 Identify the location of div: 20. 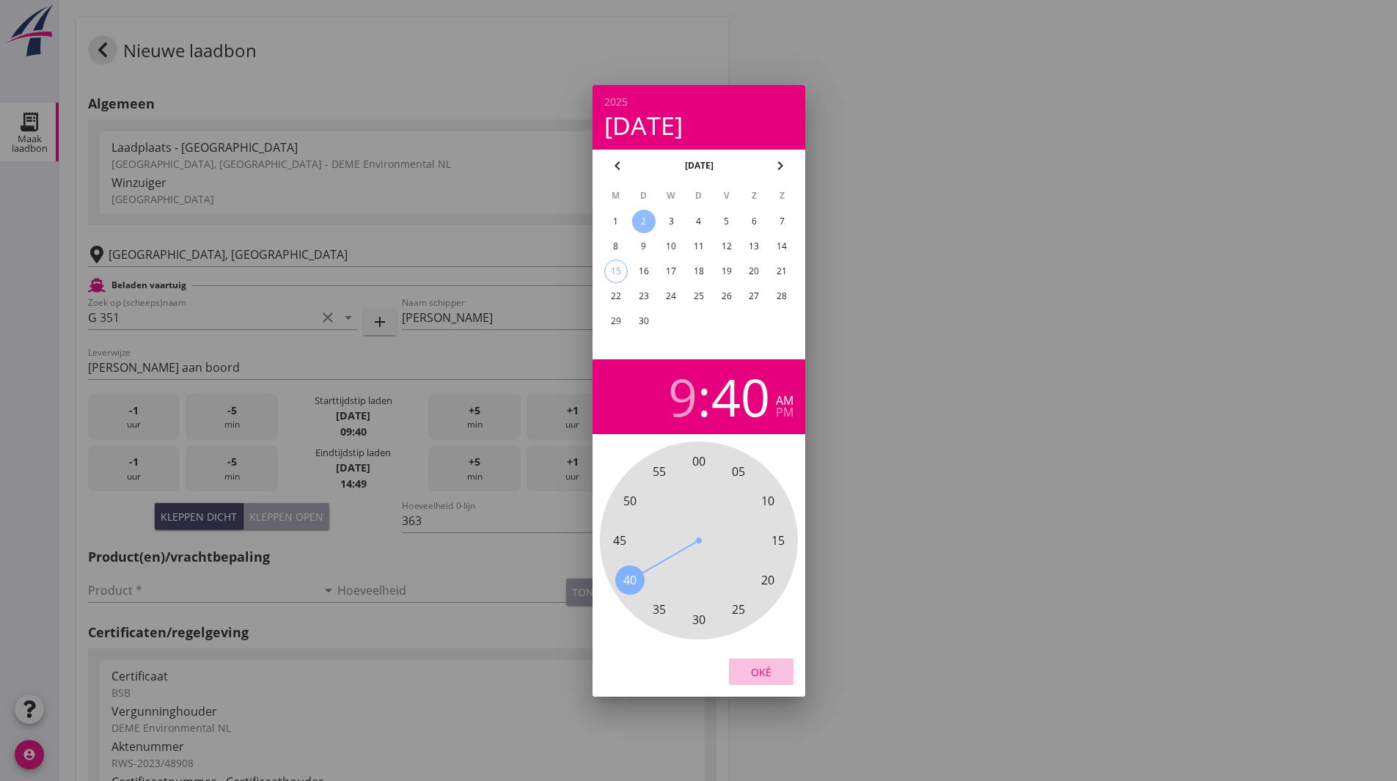
(754, 271).